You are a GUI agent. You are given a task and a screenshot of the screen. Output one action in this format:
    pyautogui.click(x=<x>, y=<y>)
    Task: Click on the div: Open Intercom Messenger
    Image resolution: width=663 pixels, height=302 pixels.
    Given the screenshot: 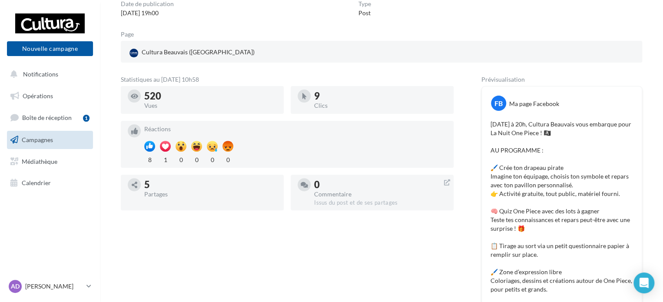 What is the action you would take?
    pyautogui.click(x=644, y=283)
    